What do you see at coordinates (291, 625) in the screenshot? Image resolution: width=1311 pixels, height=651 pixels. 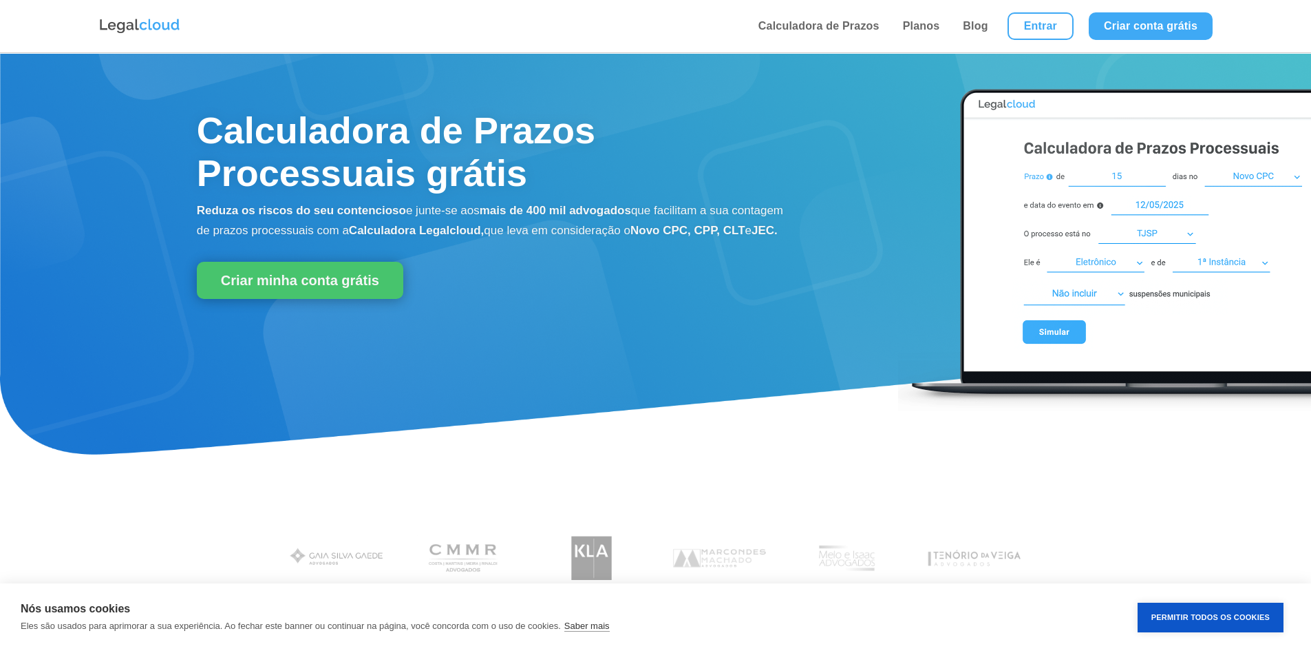 I see `p: Eles são usados para aprimorar a sua experiência. Ao fechar este banner ou continuar na página, v...` at bounding box center [291, 625].